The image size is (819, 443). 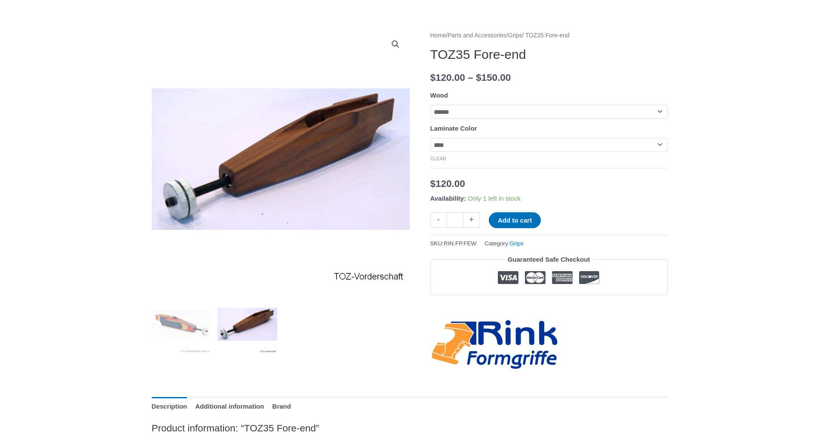 What do you see at coordinates (549, 36) in the screenshot?
I see `nav: Breadcrumb` at bounding box center [549, 36].